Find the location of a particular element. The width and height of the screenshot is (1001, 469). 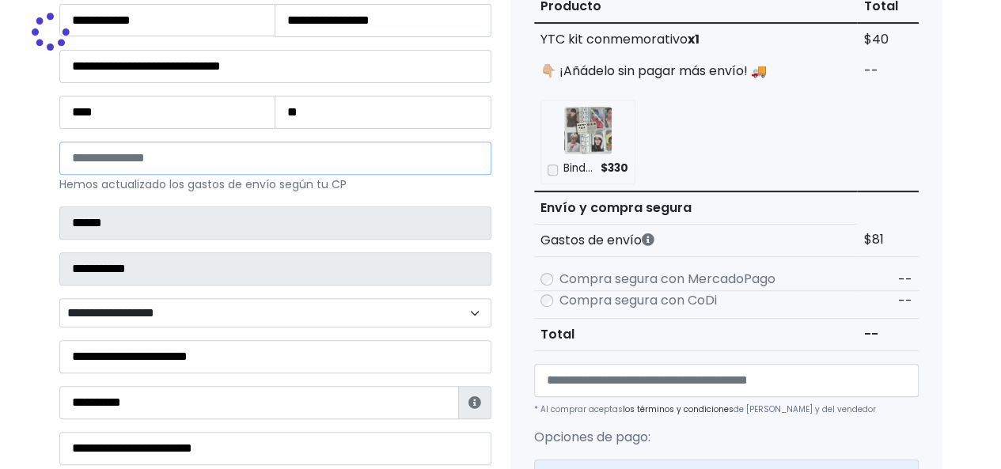

strong: x1 is located at coordinates (693, 39).